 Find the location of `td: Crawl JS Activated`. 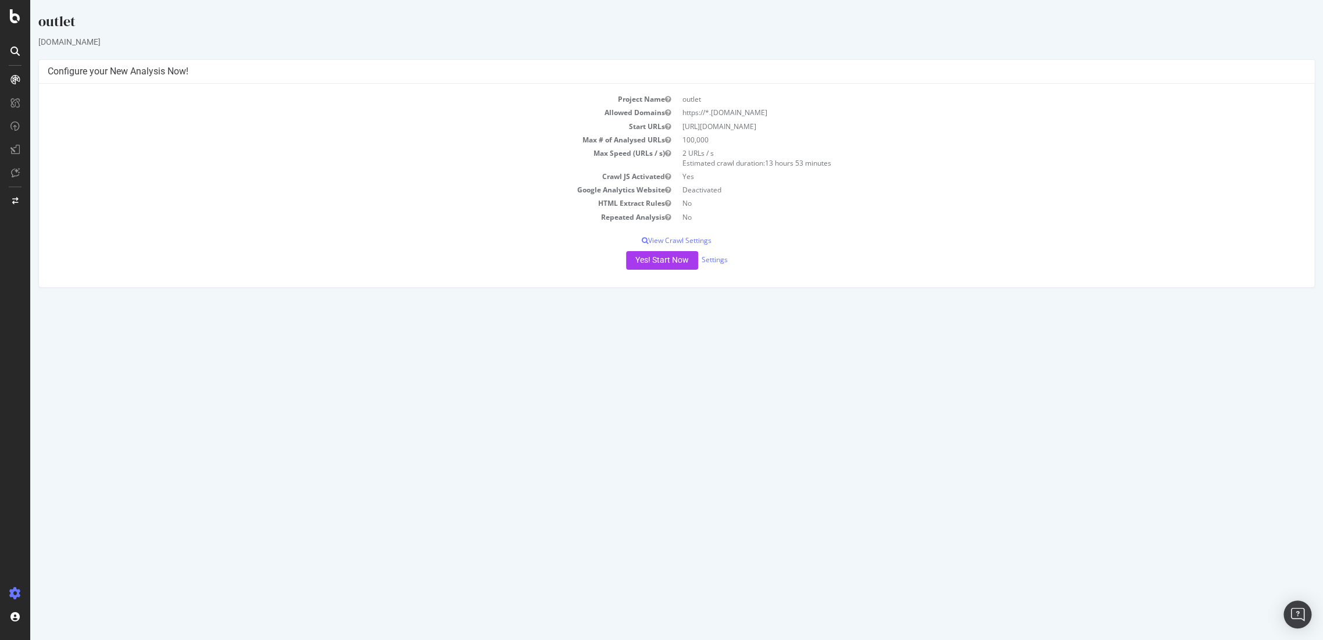

td: Crawl JS Activated is located at coordinates (332, 176).